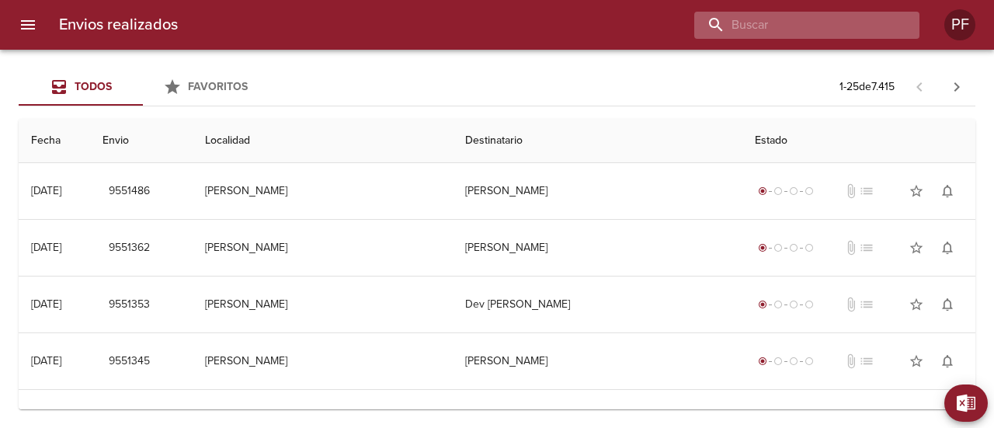 The width and height of the screenshot is (994, 428). What do you see at coordinates (129, 361) in the screenshot?
I see `span: 9551345` at bounding box center [129, 361].